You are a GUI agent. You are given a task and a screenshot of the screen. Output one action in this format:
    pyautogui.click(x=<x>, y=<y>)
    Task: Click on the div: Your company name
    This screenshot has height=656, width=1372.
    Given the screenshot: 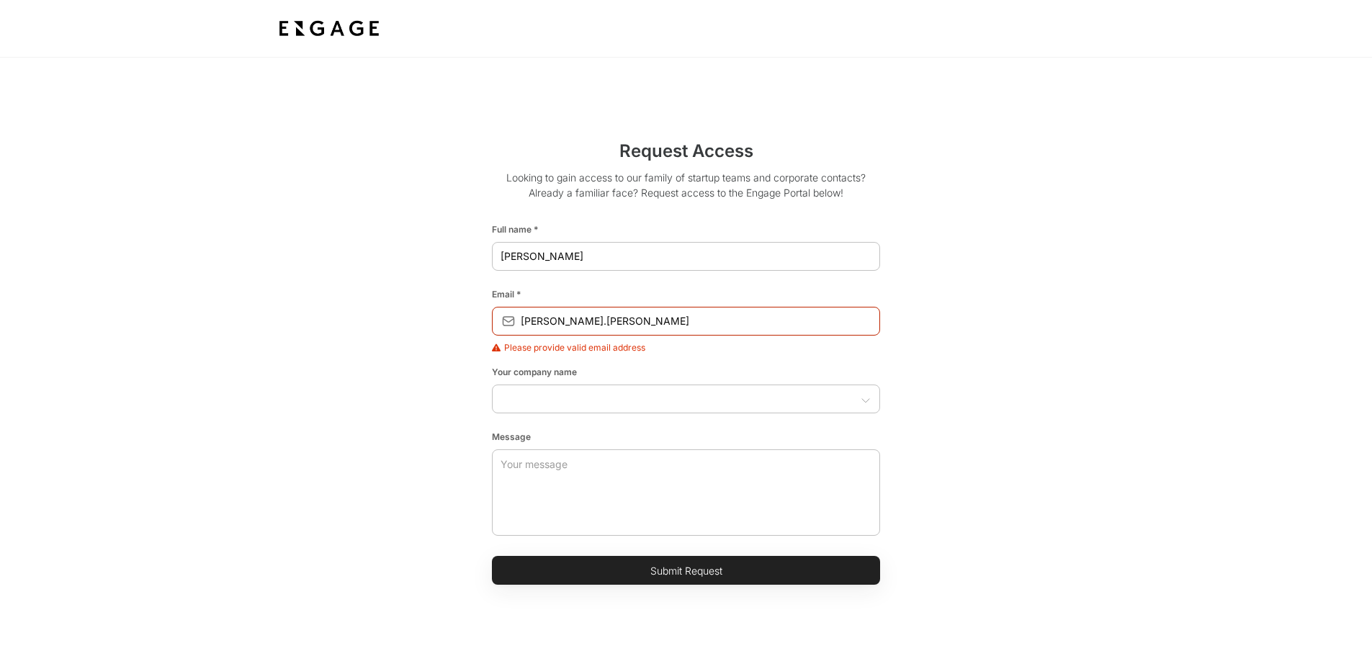 What is the action you would take?
    pyautogui.click(x=685, y=369)
    